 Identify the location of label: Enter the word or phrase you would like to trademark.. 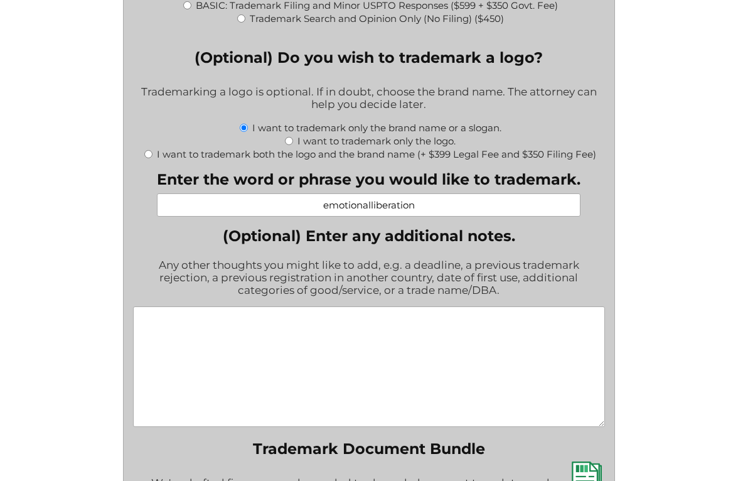
(368, 179).